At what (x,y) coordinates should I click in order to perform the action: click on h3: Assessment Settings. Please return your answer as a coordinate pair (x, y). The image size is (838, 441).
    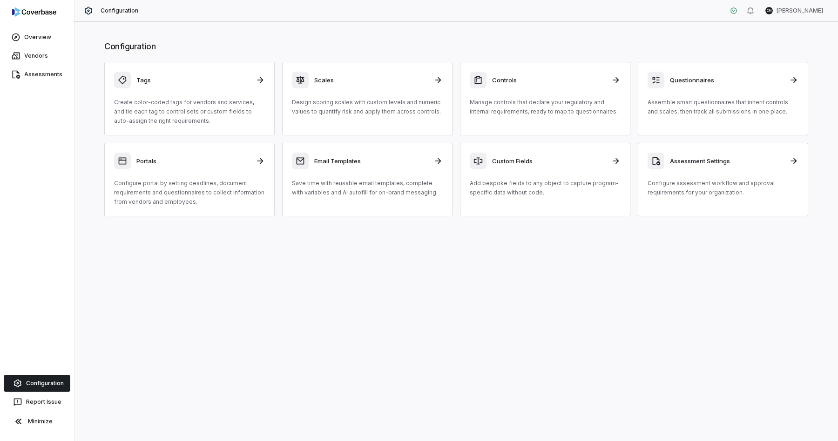
    Looking at the image, I should click on (727, 161).